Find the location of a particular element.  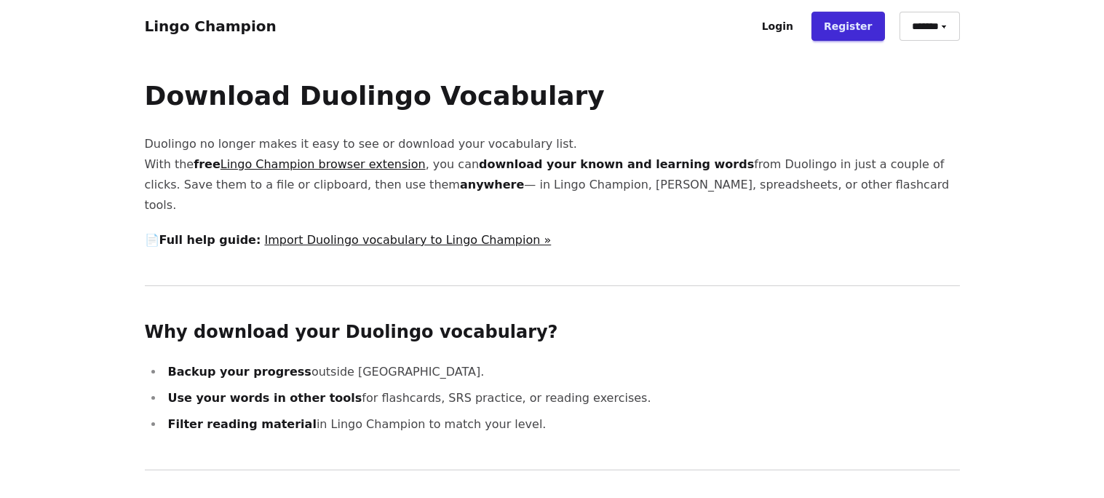

a: Lingo Champion browser extension is located at coordinates (323, 164).